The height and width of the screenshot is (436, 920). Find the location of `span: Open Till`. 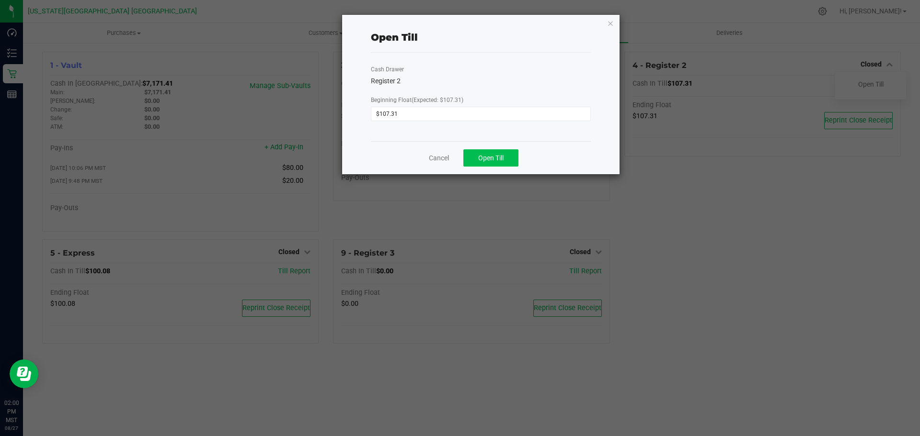

span: Open Till is located at coordinates (491, 158).